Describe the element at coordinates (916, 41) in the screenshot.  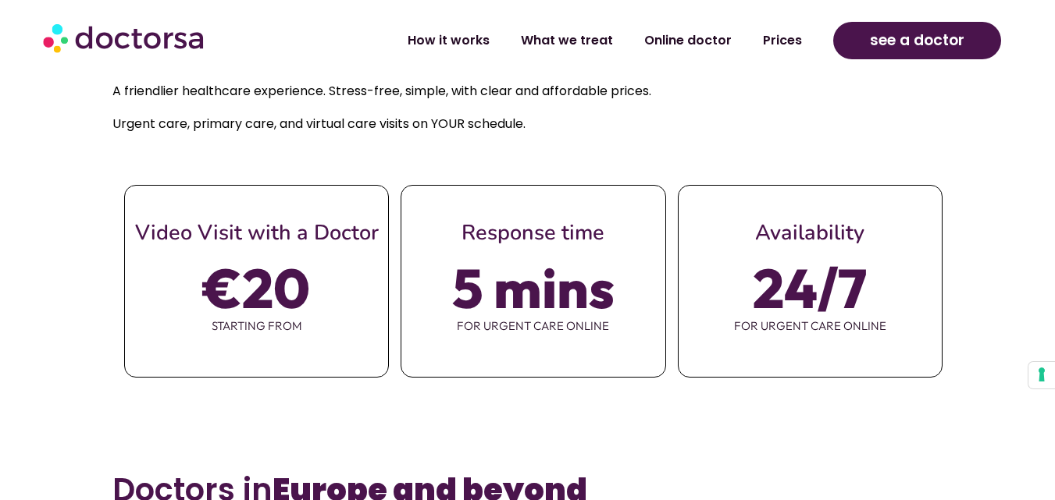
I see `a: see a doctor` at that location.